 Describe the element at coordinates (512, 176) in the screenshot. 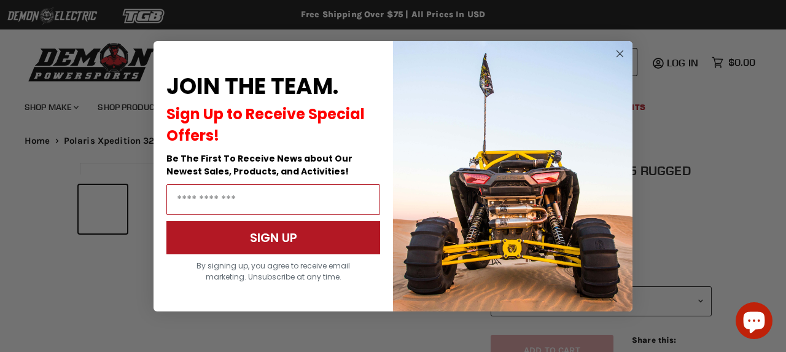

I see `img: a9095488-b6e7-41ba-879d-588abfab540b.jpeg` at that location.